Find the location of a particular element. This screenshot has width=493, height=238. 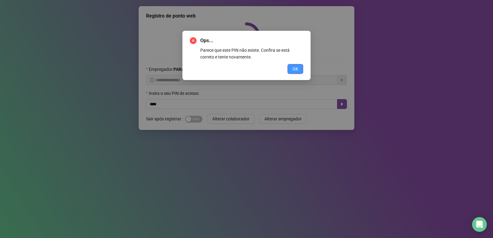

span: Ops... is located at coordinates (252, 41).